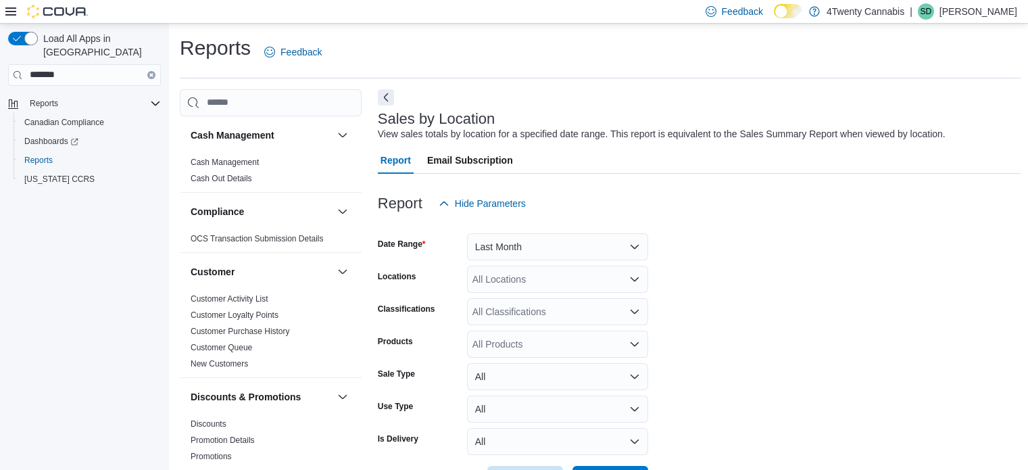 The height and width of the screenshot is (470, 1028). What do you see at coordinates (386, 97) in the screenshot?
I see `button: Next` at bounding box center [386, 97].